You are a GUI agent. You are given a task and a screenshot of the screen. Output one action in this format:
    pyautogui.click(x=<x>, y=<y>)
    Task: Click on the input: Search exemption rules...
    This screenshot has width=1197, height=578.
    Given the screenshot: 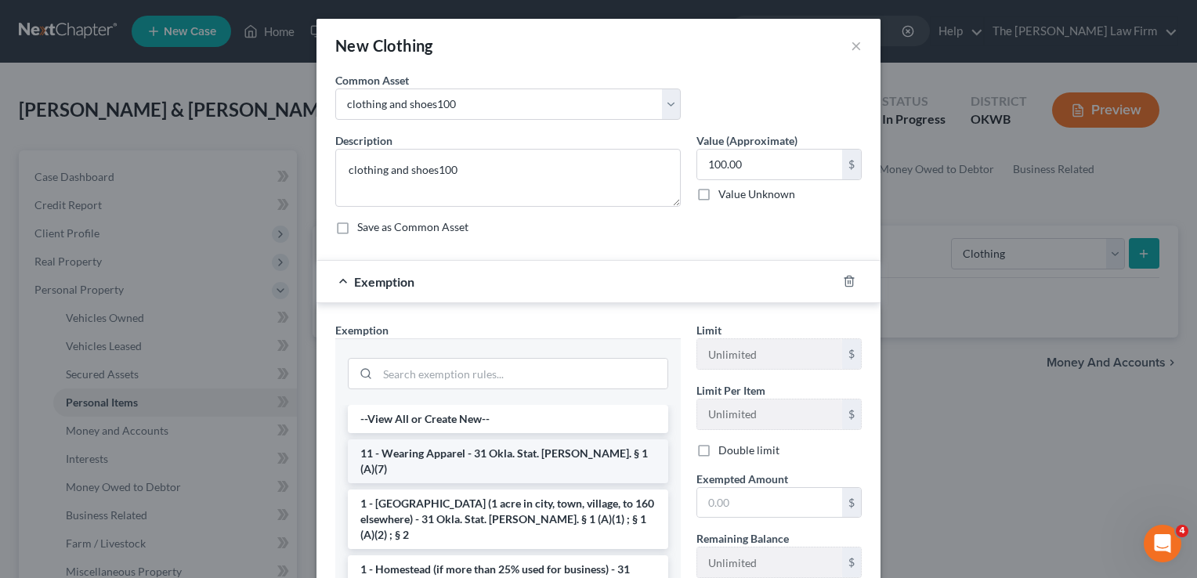 What is the action you would take?
    pyautogui.click(x=523, y=374)
    